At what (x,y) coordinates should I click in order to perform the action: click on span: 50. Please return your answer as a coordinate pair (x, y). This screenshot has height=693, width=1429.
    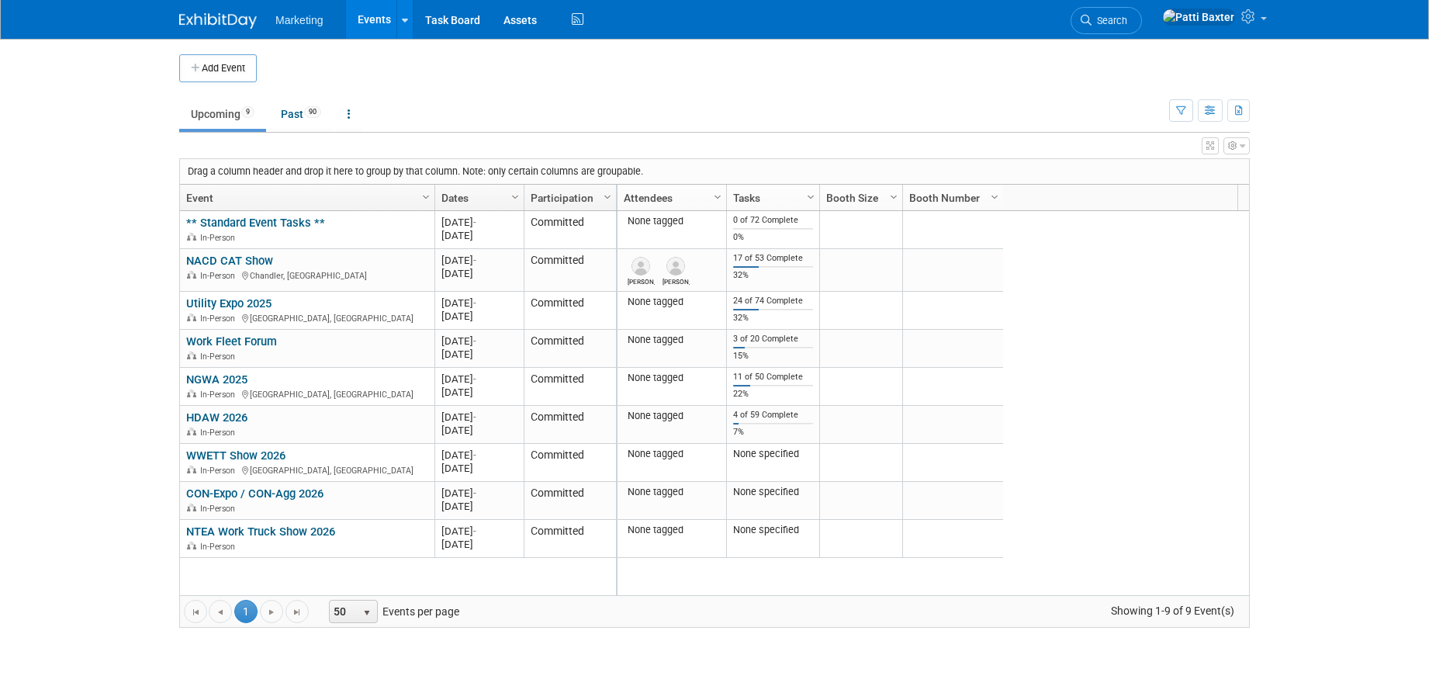
    Looking at the image, I should click on (343, 611).